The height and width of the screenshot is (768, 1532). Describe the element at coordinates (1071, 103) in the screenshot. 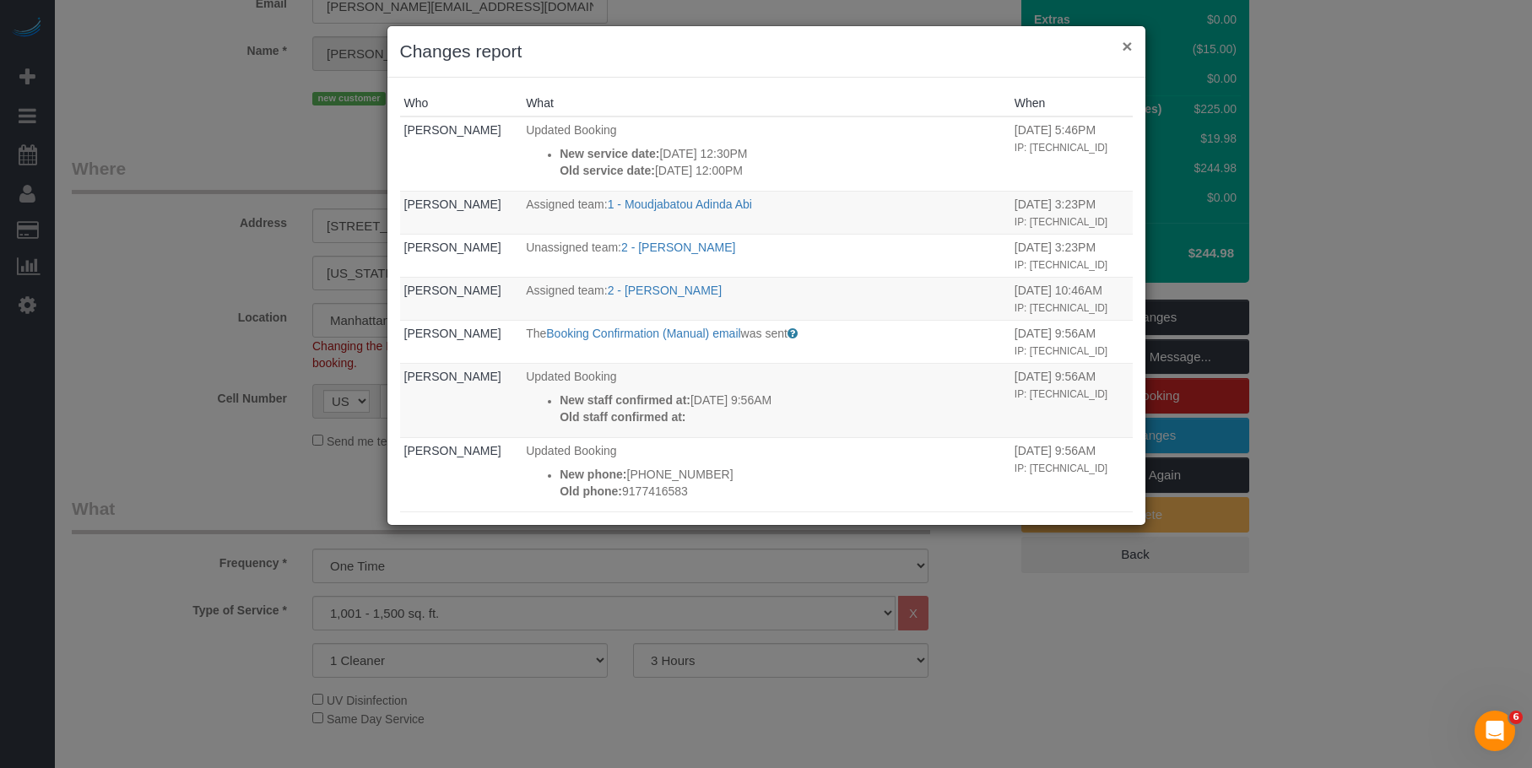

I see `th: When` at that location.